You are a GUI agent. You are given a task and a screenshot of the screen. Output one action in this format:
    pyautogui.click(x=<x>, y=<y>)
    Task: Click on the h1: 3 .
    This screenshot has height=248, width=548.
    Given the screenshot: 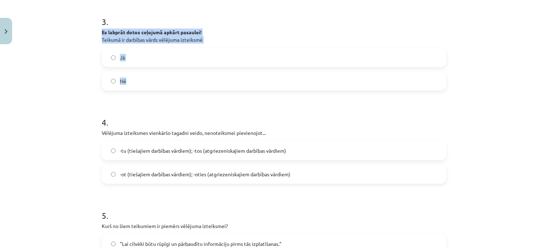 What is the action you would take?
    pyautogui.click(x=274, y=15)
    